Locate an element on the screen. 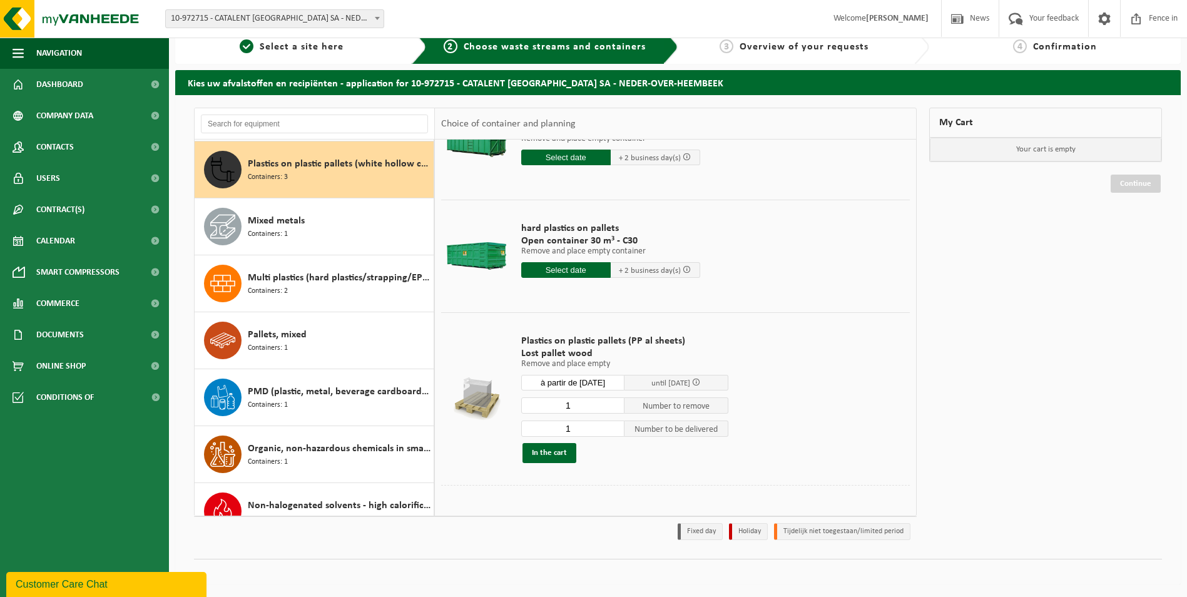  span: Conditions of acceptance... is located at coordinates (90, 397).